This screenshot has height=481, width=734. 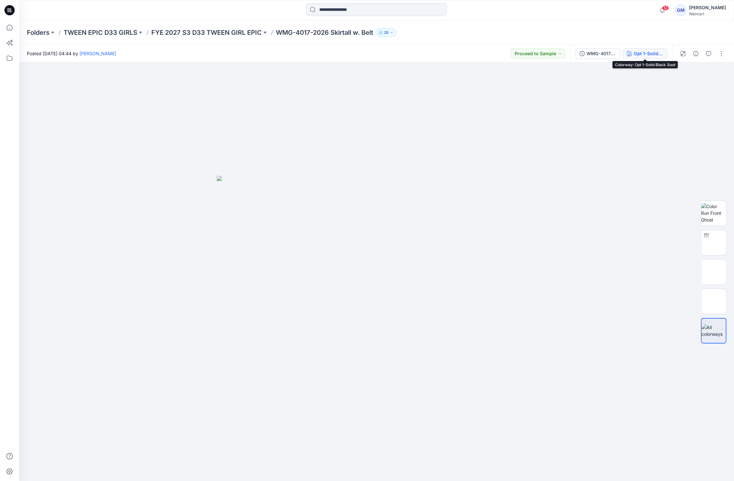 What do you see at coordinates (598, 54) in the screenshot?
I see `button: WMG-4017-2026_Rev1_Skirtall w. Belt` at bounding box center [598, 54].